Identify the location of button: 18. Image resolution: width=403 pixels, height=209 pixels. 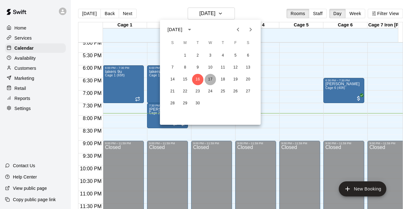
(223, 80).